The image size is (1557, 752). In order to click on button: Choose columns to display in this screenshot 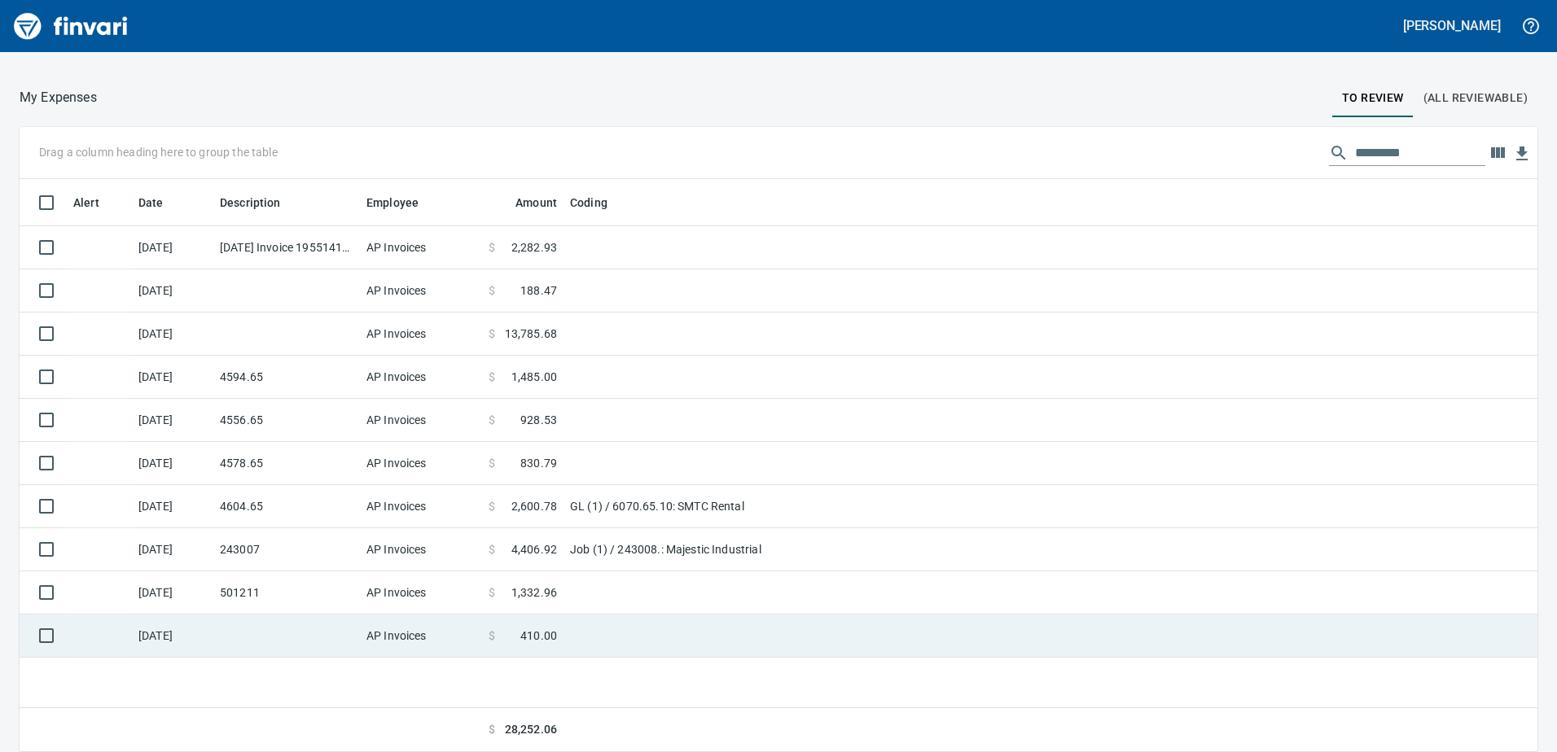, I will do `click(1497, 153)`.